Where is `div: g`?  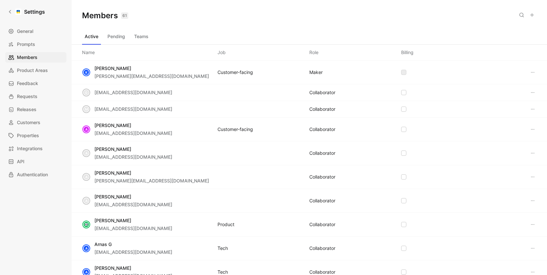 div: g is located at coordinates (86, 93).